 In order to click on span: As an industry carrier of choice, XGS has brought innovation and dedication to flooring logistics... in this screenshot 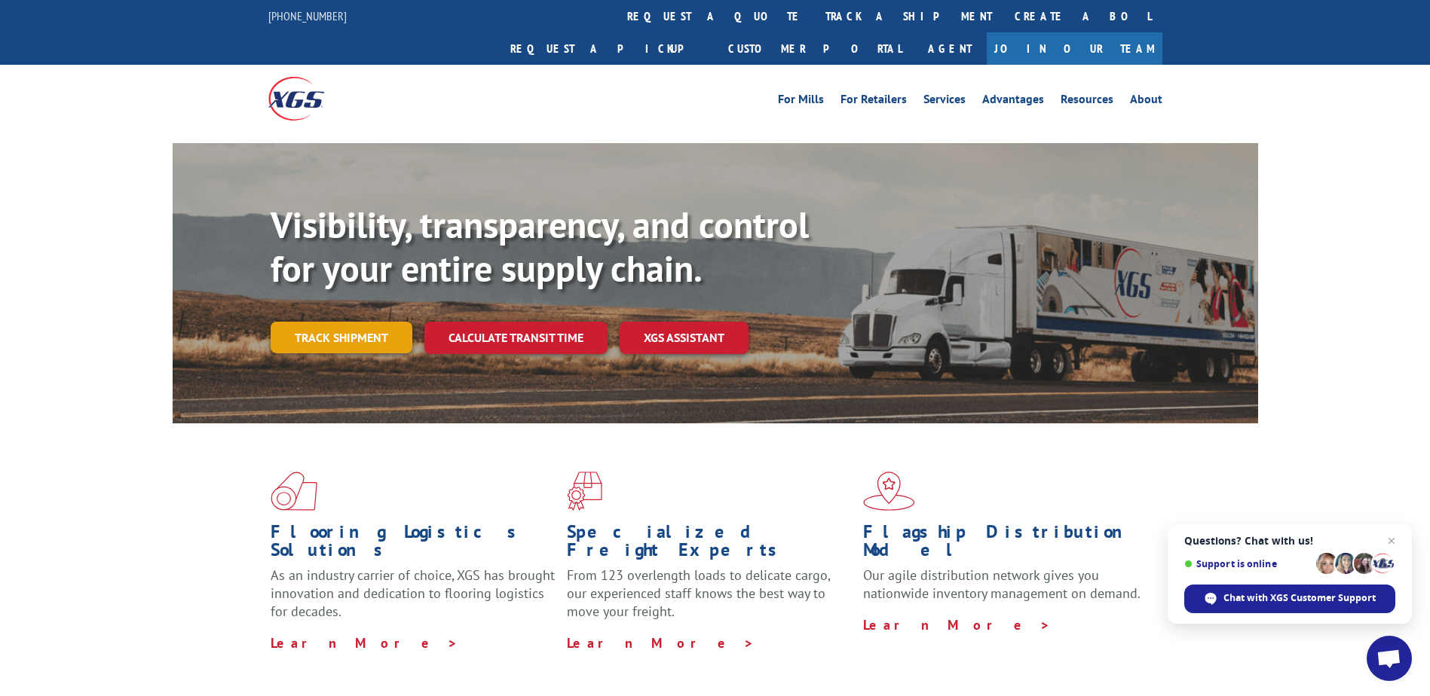, I will do `click(412, 593)`.